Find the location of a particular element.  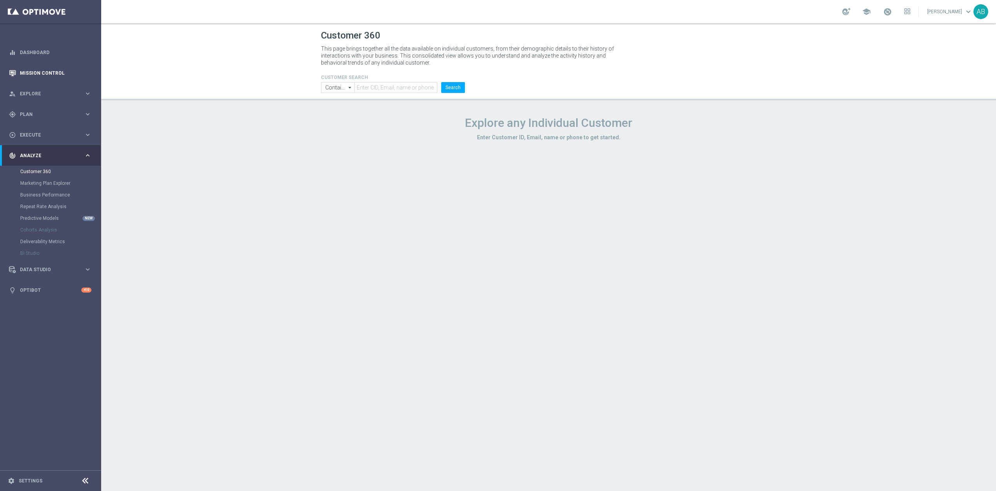

a: Settings is located at coordinates (30, 481).